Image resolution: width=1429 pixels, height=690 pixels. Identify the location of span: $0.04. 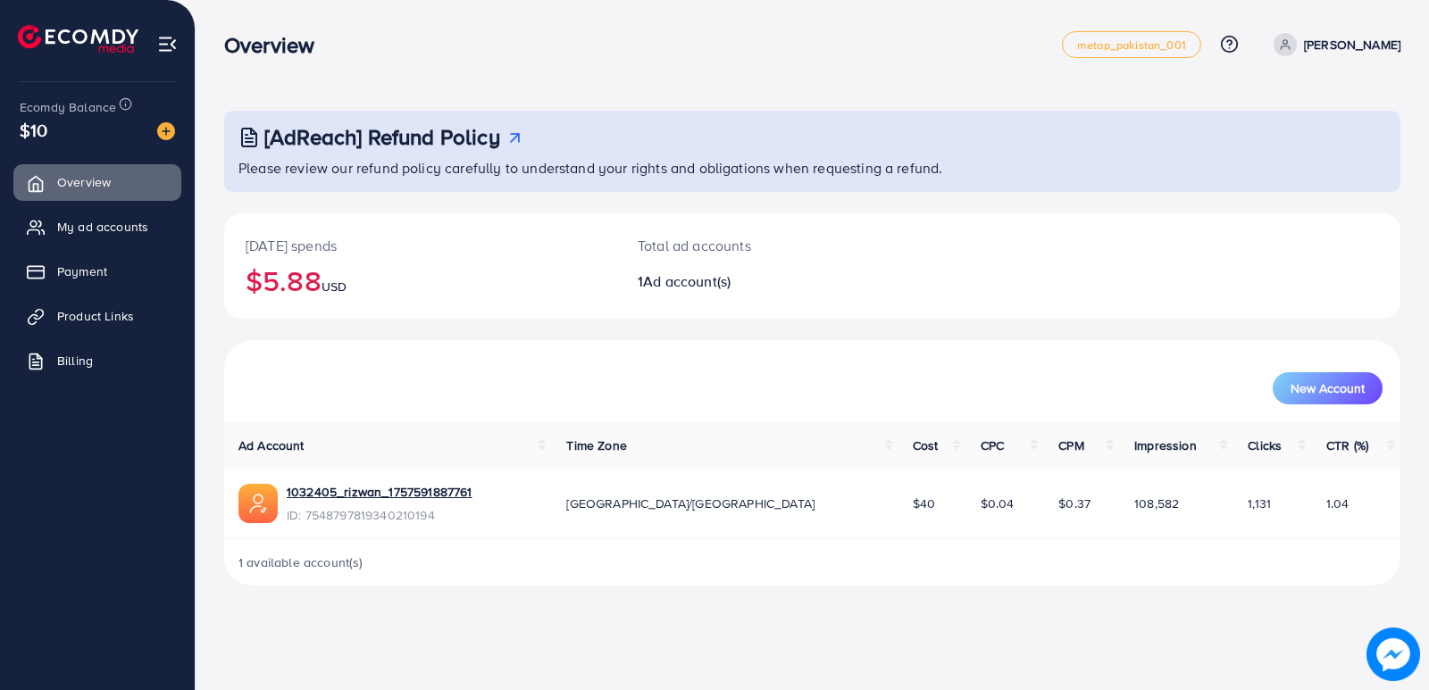
(997, 504).